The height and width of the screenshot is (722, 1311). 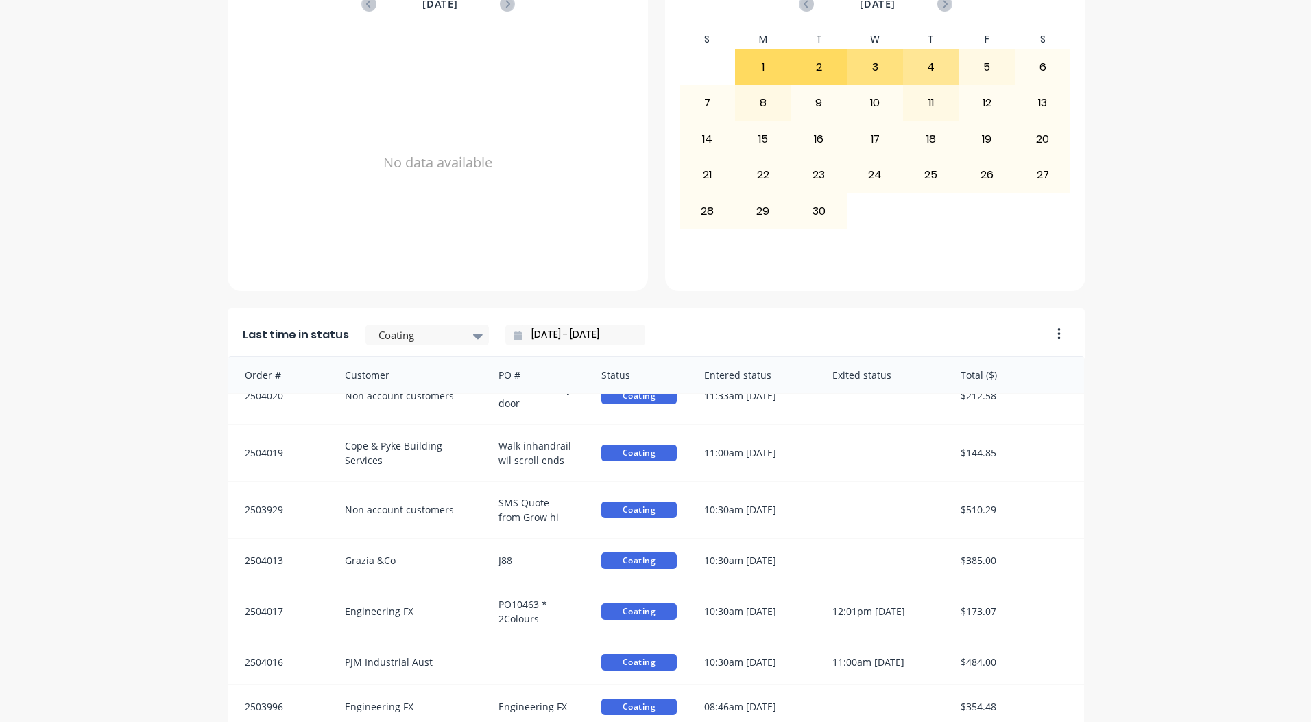 What do you see at coordinates (987, 175) in the screenshot?
I see `div: 26` at bounding box center [987, 175].